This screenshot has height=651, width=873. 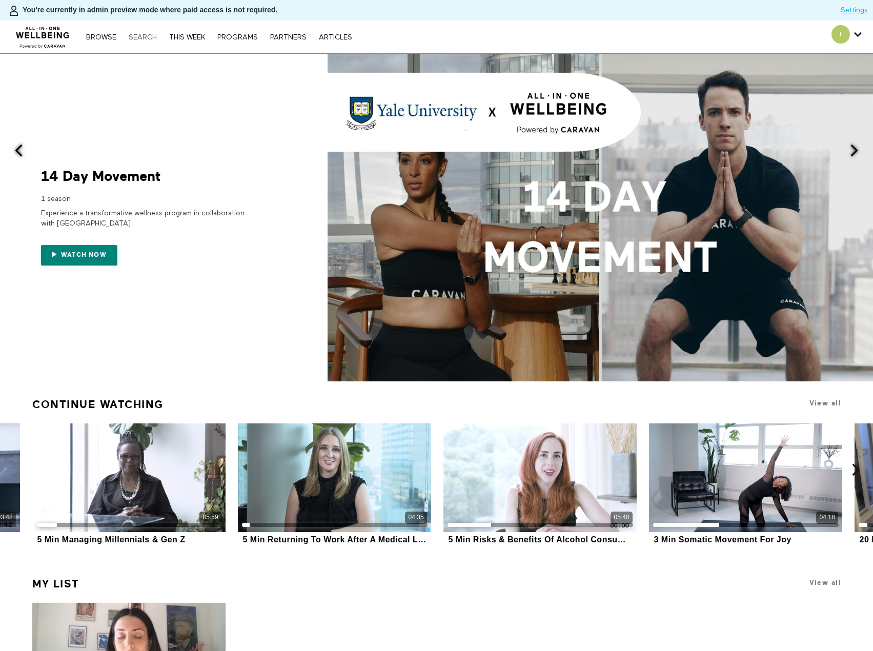 What do you see at coordinates (211, 517) in the screenshot?
I see `div: 05:59` at bounding box center [211, 517].